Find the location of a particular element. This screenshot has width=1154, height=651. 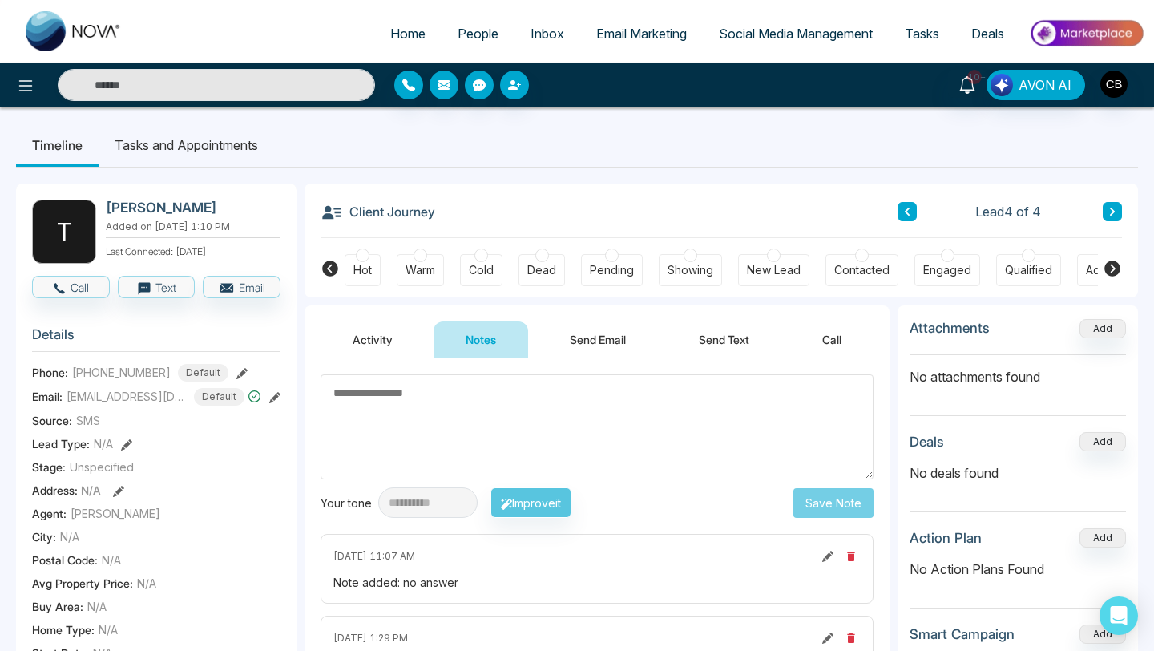

span: Lead 4 of 4 is located at coordinates (1008, 212).